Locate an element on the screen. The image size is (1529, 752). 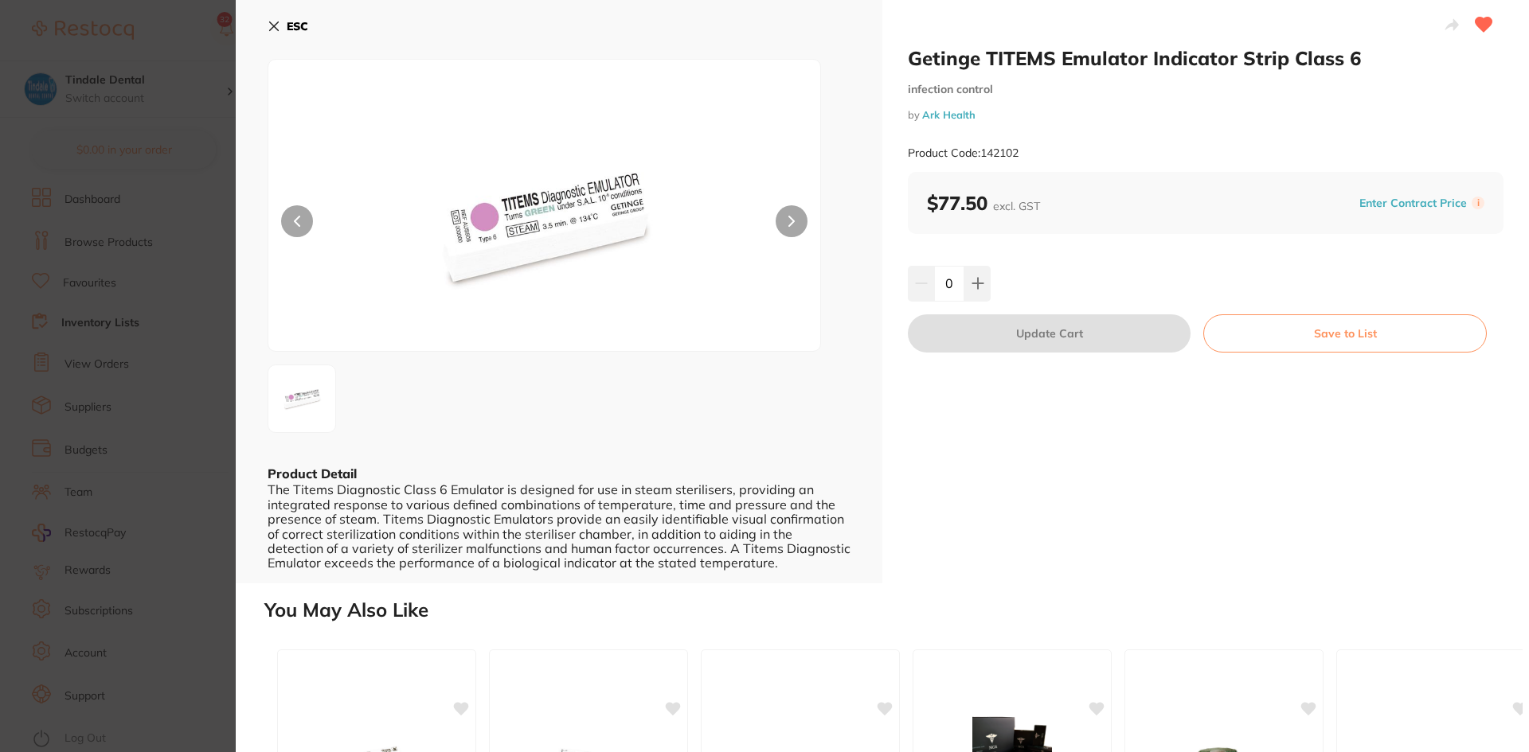
label: i is located at coordinates (1478, 203).